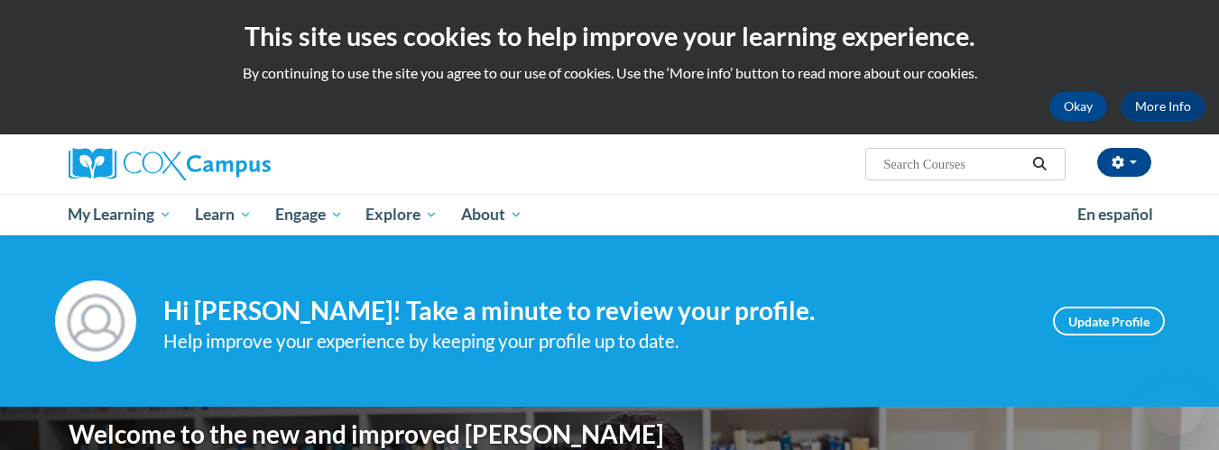 The image size is (1219, 450). I want to click on span: En español, so click(1115, 214).